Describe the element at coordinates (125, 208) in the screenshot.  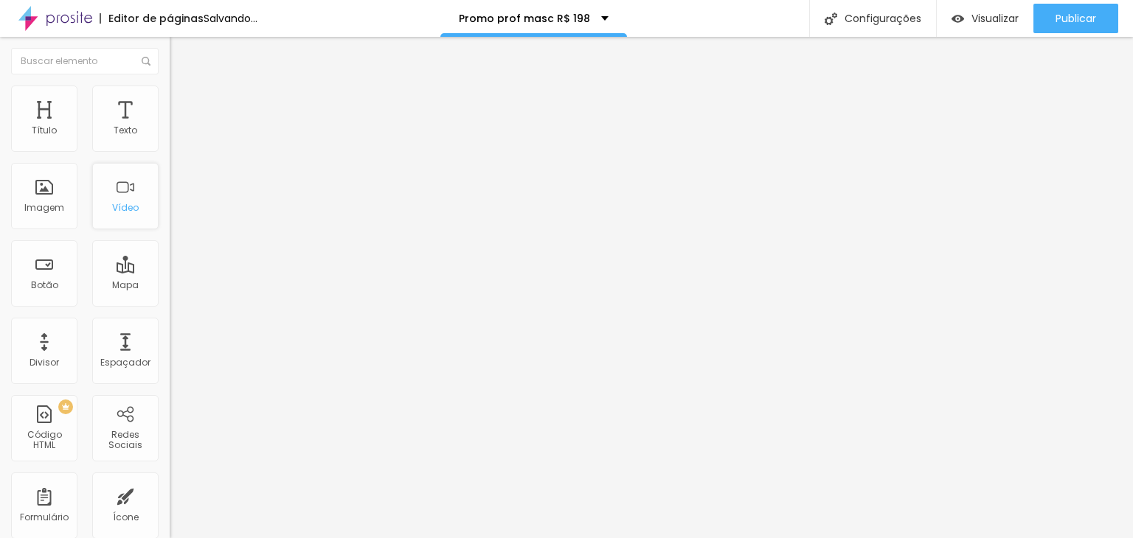
I see `div: Vídeo` at that location.